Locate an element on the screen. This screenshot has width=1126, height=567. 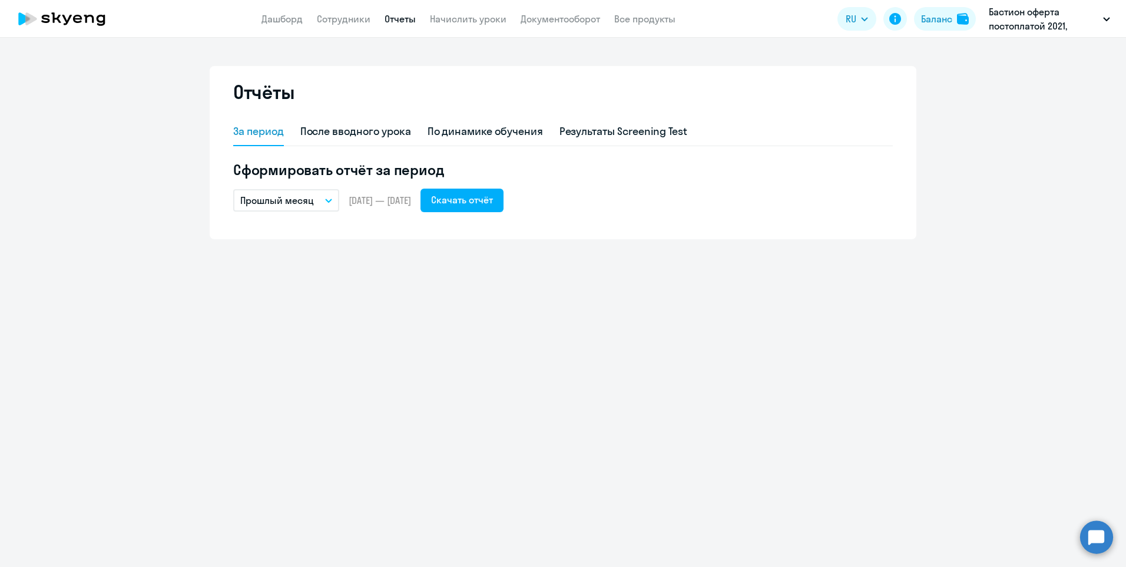
p: Бастион оферта постоплатой 2021, БАСТИОН, АО is located at coordinates (1044, 19).